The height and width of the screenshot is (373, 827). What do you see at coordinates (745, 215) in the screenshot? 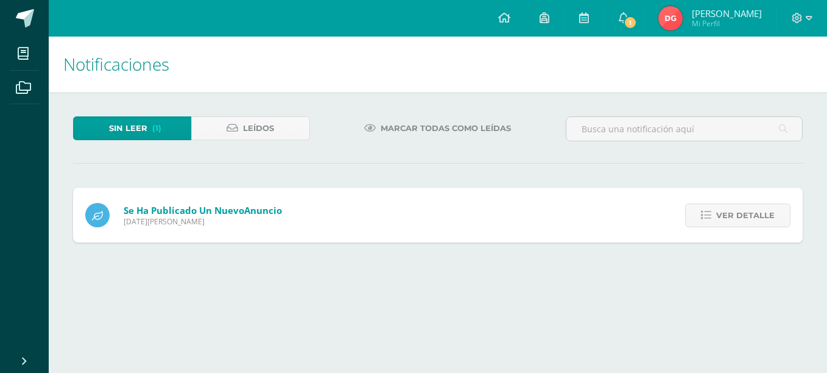
I see `span: Ver detalle` at bounding box center [745, 215].